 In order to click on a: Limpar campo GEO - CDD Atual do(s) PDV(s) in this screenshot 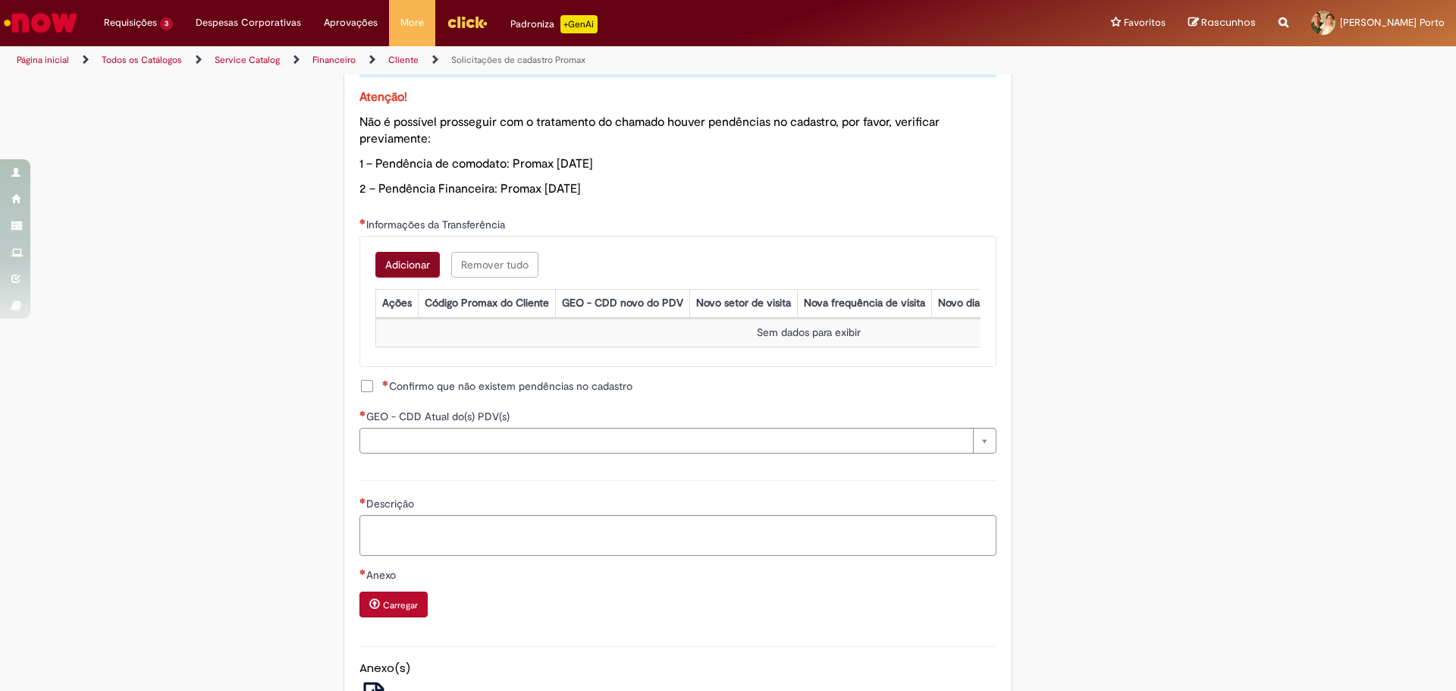, I will do `click(678, 441)`.